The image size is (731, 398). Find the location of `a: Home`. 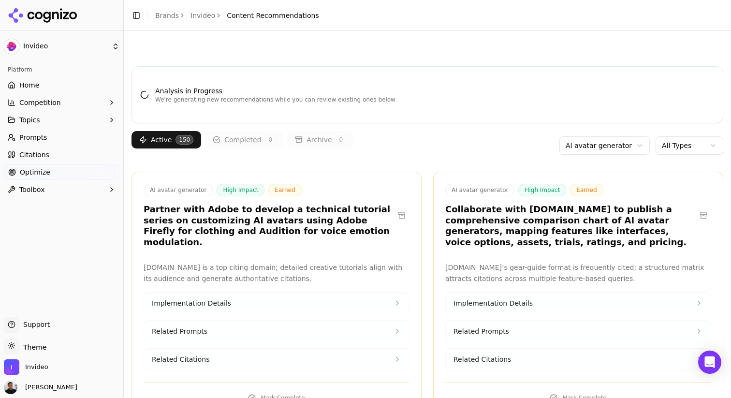

a: Home is located at coordinates (61, 85).